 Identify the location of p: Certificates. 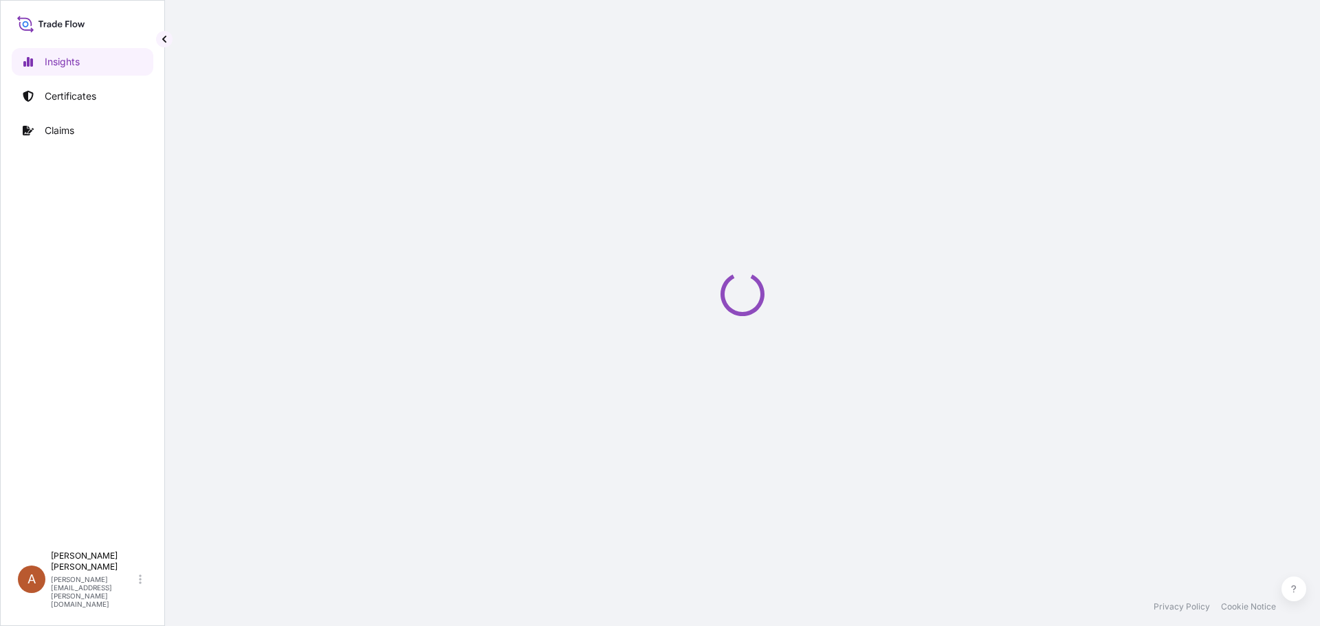
(70, 96).